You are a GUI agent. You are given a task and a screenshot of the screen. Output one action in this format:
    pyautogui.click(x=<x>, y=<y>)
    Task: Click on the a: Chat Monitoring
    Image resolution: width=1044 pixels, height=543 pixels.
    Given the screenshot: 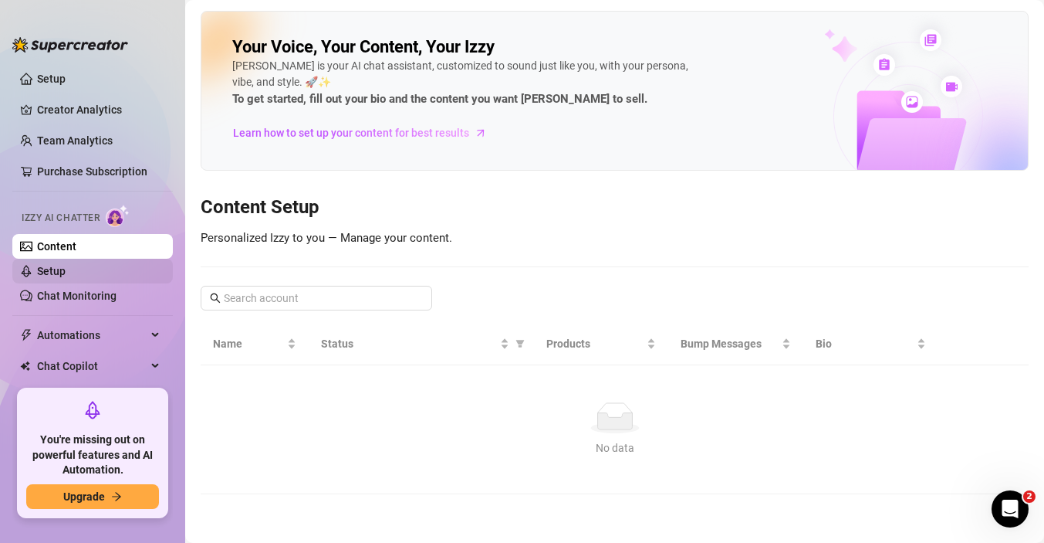 What is the action you would take?
    pyautogui.click(x=76, y=296)
    